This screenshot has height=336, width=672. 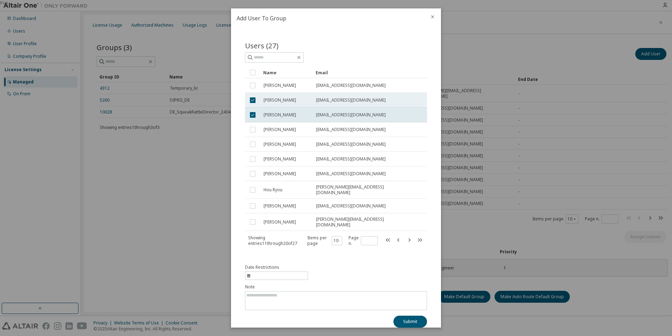 I want to click on div: Name, so click(x=287, y=72).